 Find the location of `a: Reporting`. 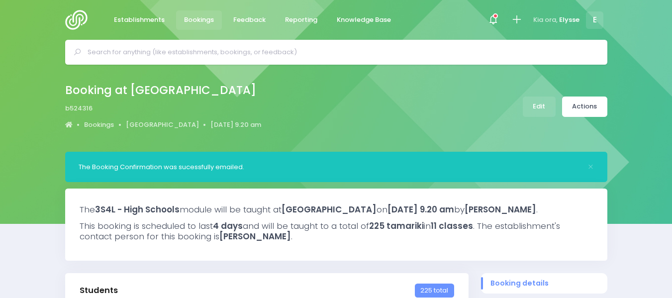

a: Reporting is located at coordinates (301, 20).